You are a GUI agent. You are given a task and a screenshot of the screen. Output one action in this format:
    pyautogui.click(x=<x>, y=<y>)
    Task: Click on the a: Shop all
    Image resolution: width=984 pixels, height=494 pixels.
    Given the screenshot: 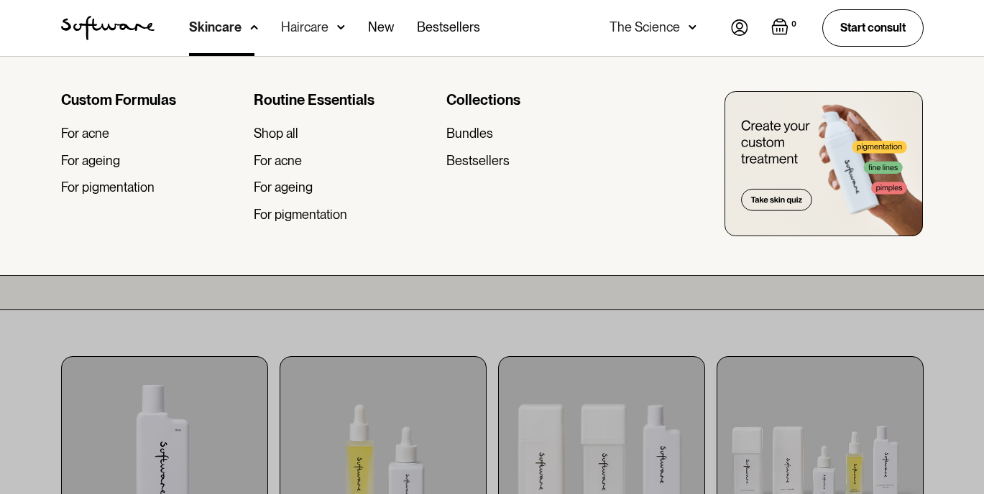 What is the action you would take?
    pyautogui.click(x=344, y=134)
    